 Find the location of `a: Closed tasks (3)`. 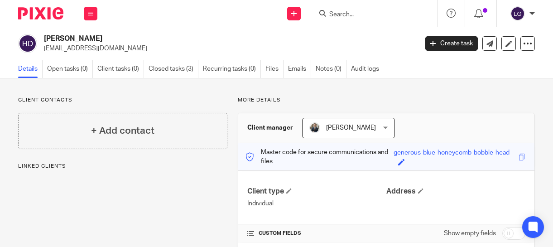

a: Closed tasks (3) is located at coordinates (174, 69).